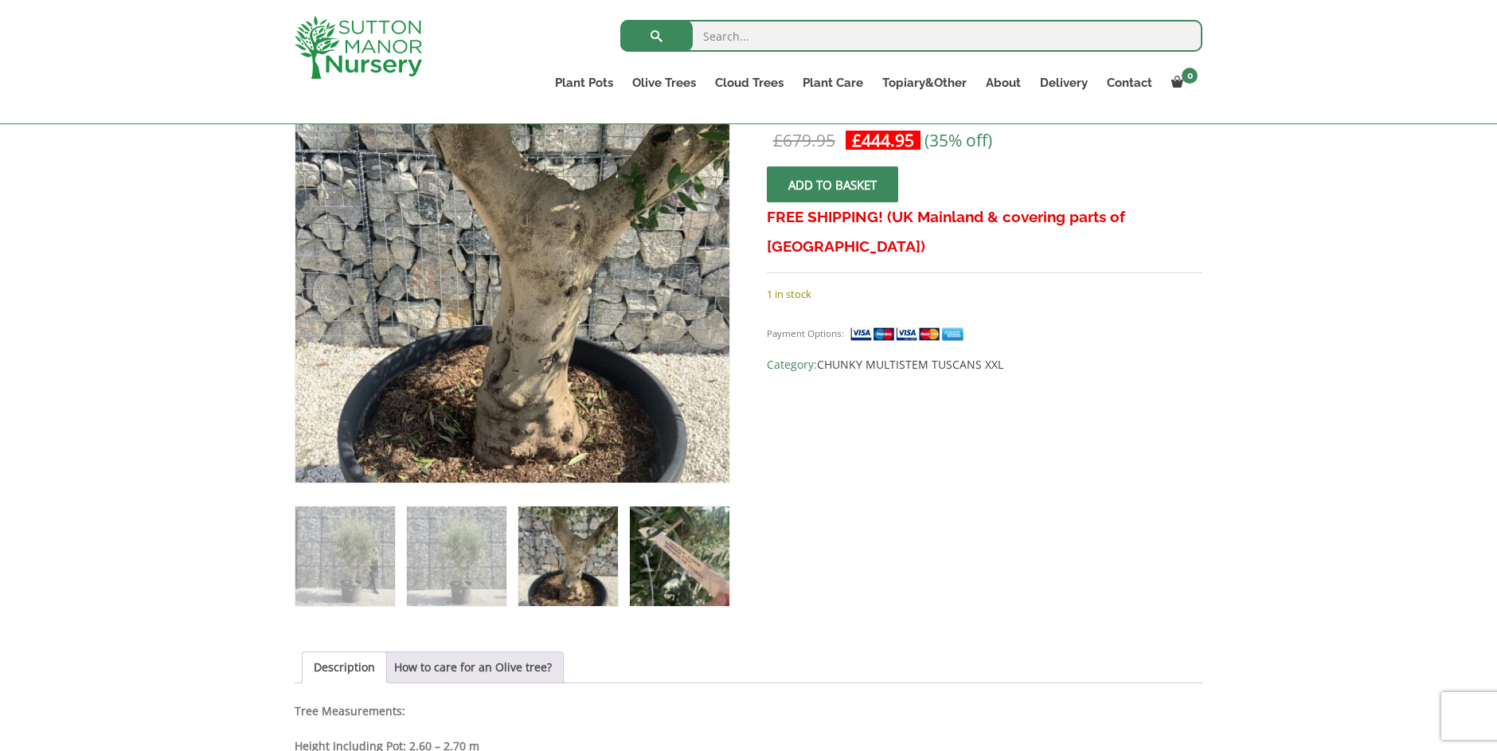 Image resolution: width=1497 pixels, height=751 pixels. I want to click on img: Olive Tree Tuscan Multi Stem Chunky Trunk J767, so click(345, 556).